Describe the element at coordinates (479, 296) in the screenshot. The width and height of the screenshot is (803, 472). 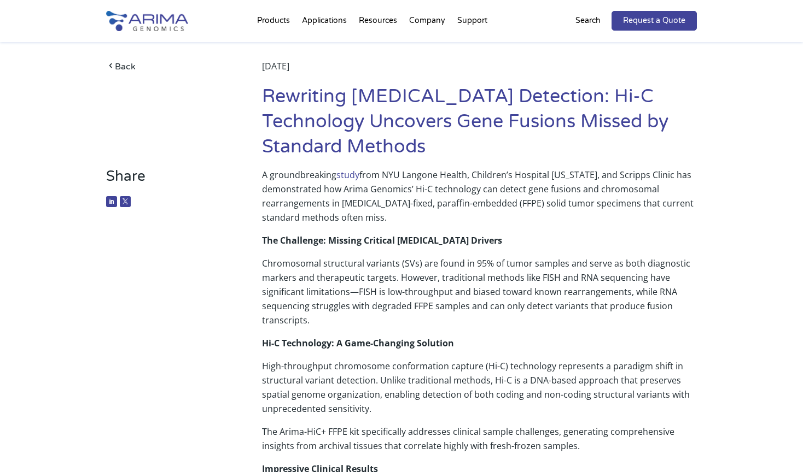
I see `p: Chromosomal structural variants (SVs) are found in 95% of tumor samples and serve as both diagnos...` at that location.